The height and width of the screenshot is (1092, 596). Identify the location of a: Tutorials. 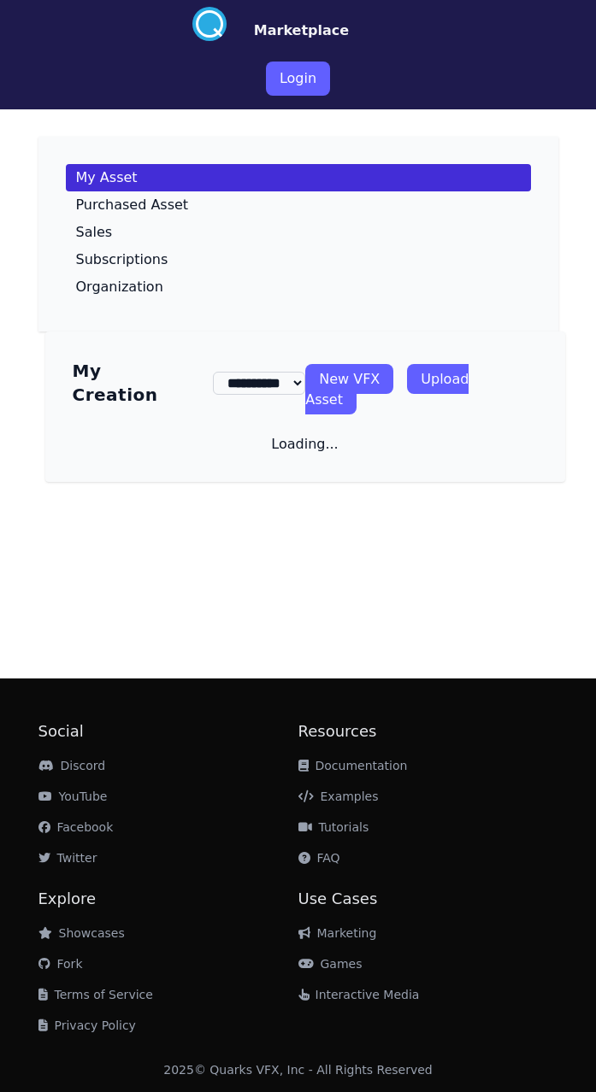
(333, 827).